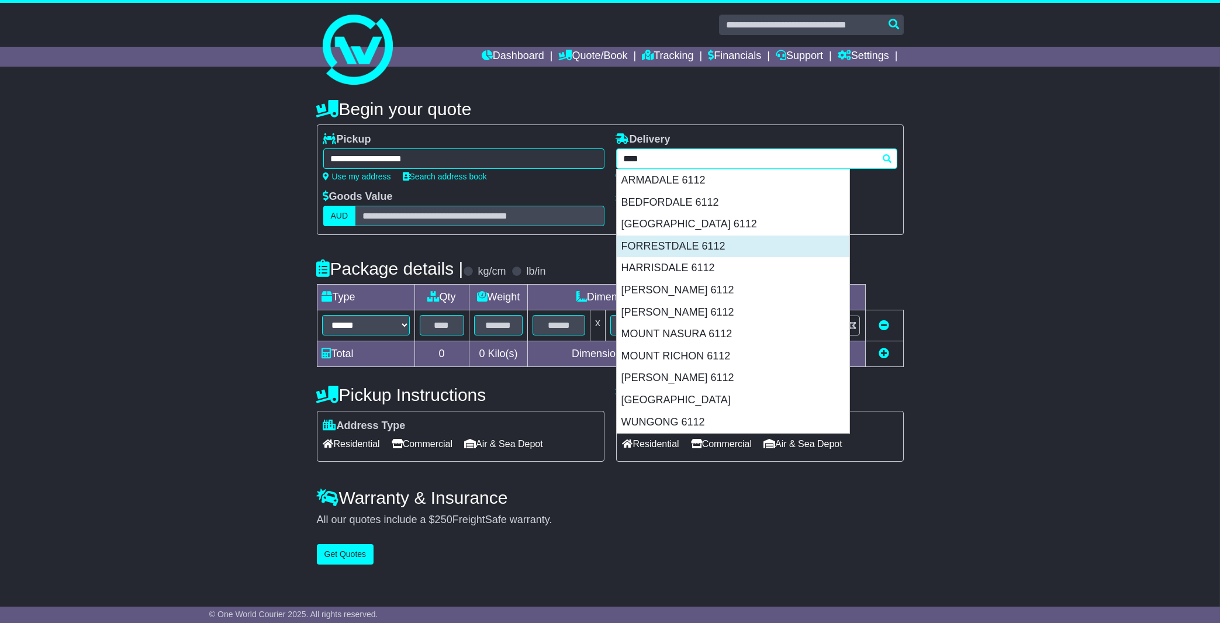  What do you see at coordinates (347, 140) in the screenshot?
I see `label: Pickup` at bounding box center [347, 140].